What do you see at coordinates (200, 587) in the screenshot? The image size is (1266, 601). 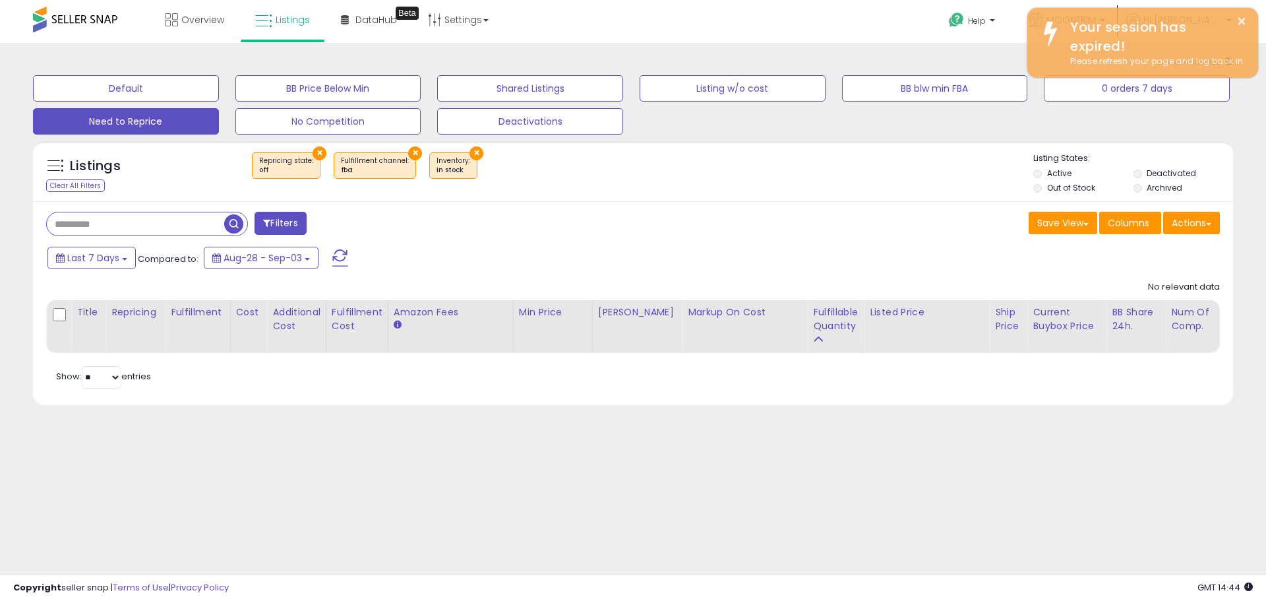 I see `a: Privacy Policy` at bounding box center [200, 587].